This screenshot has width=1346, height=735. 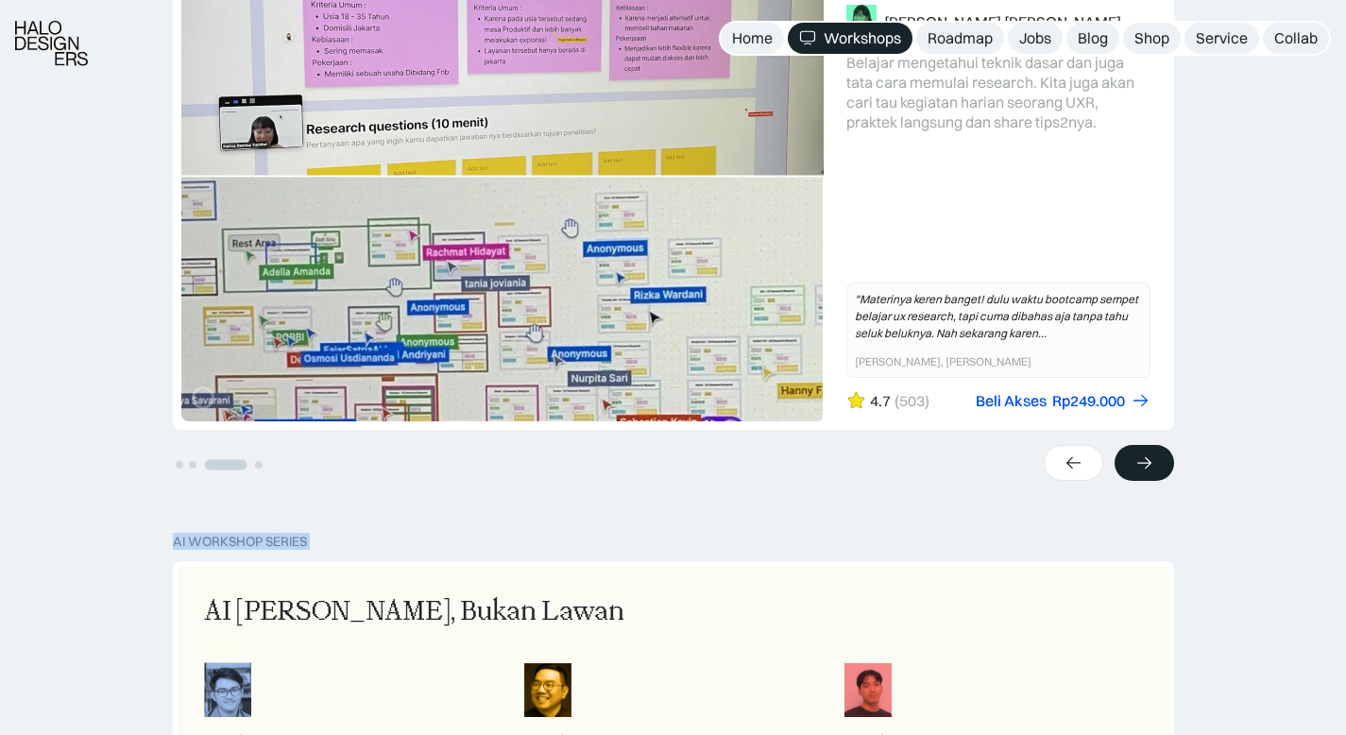 I want to click on a: Jobs, so click(x=1035, y=38).